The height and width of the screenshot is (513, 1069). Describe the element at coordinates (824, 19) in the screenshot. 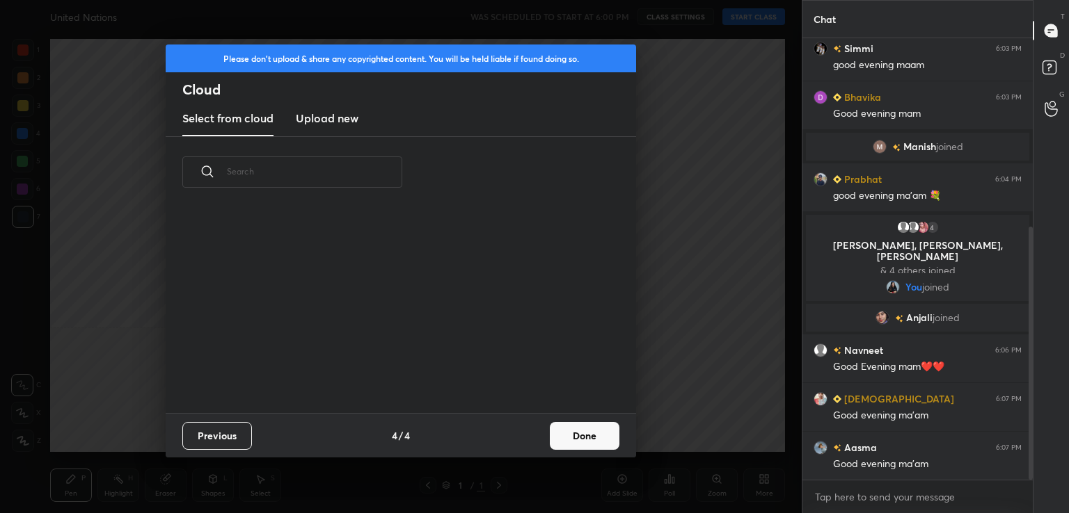

I see `p: Chat` at that location.